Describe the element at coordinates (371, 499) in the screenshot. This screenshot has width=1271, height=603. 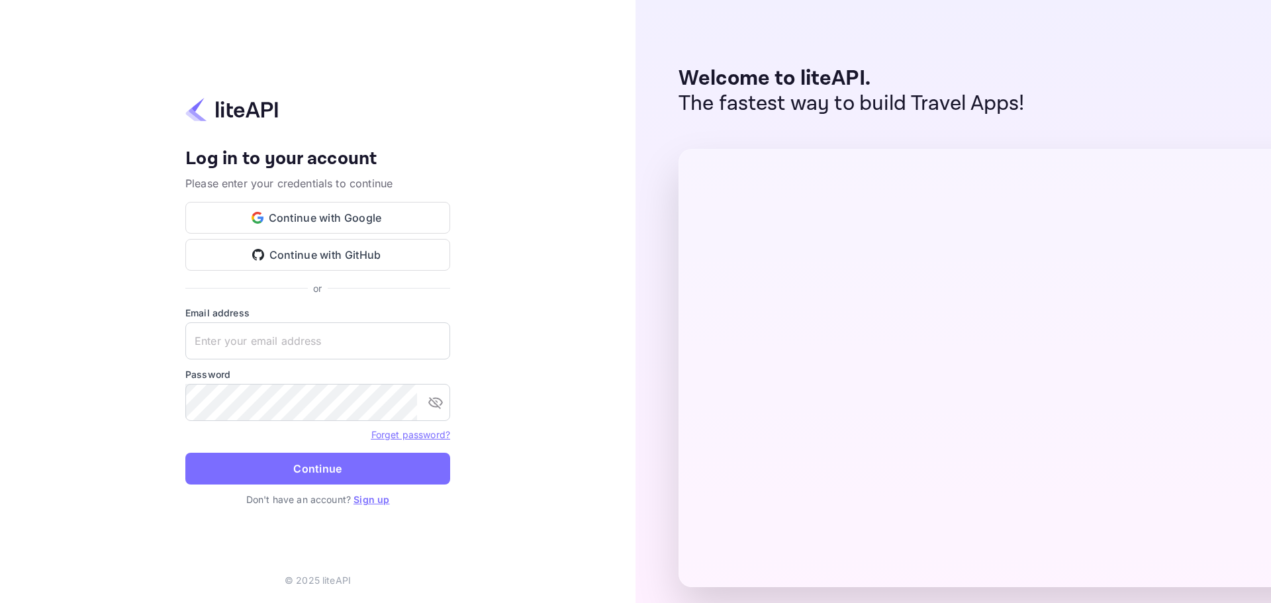
I see `a: Sign up` at that location.